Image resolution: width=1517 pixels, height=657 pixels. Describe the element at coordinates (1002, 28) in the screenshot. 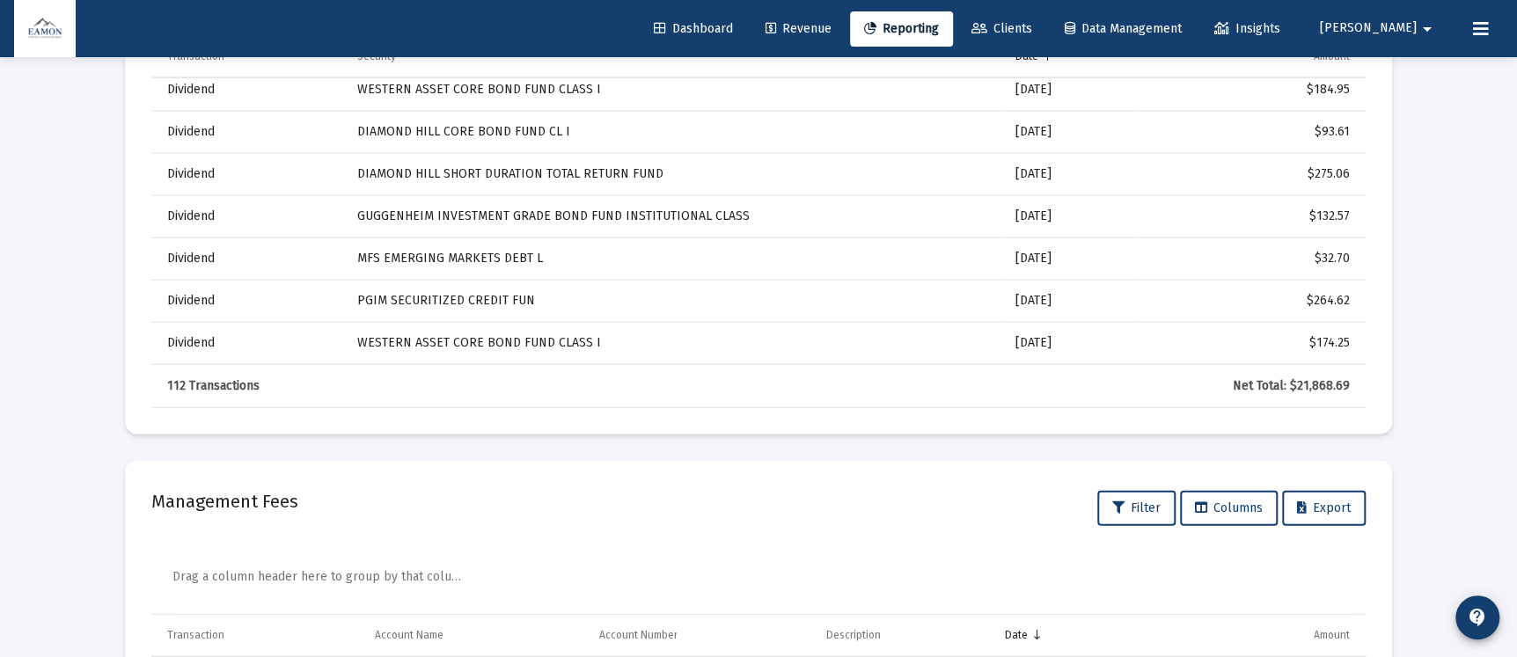

I see `span: Clients` at that location.